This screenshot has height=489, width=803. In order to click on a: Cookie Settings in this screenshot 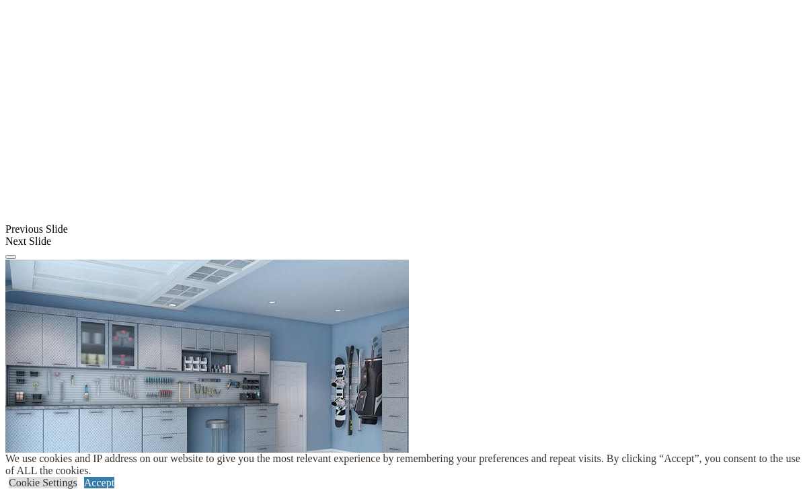, I will do `click(43, 482)`.